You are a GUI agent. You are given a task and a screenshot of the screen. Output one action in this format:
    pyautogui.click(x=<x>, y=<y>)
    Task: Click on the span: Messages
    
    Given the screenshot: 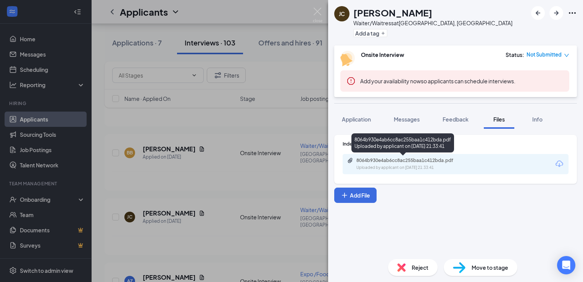 What is the action you would take?
    pyautogui.click(x=407, y=119)
    